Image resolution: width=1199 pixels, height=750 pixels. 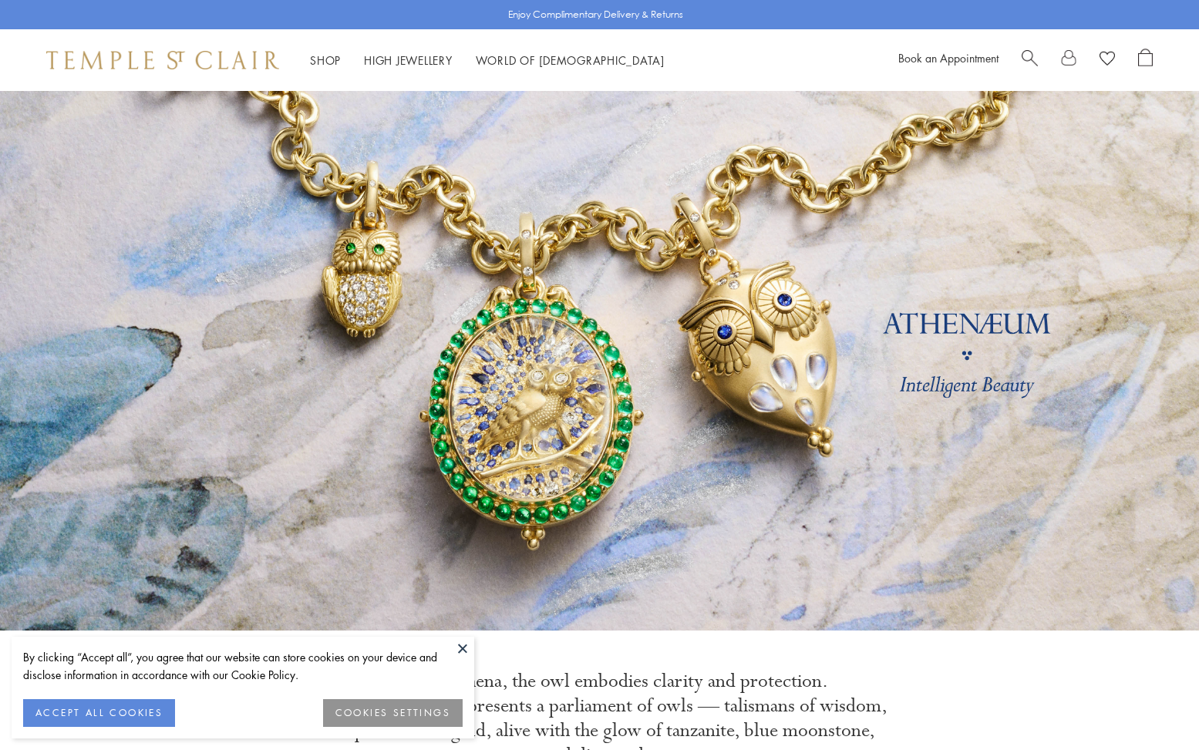 What do you see at coordinates (487, 60) in the screenshot?
I see `nav: Main navigation` at bounding box center [487, 60].